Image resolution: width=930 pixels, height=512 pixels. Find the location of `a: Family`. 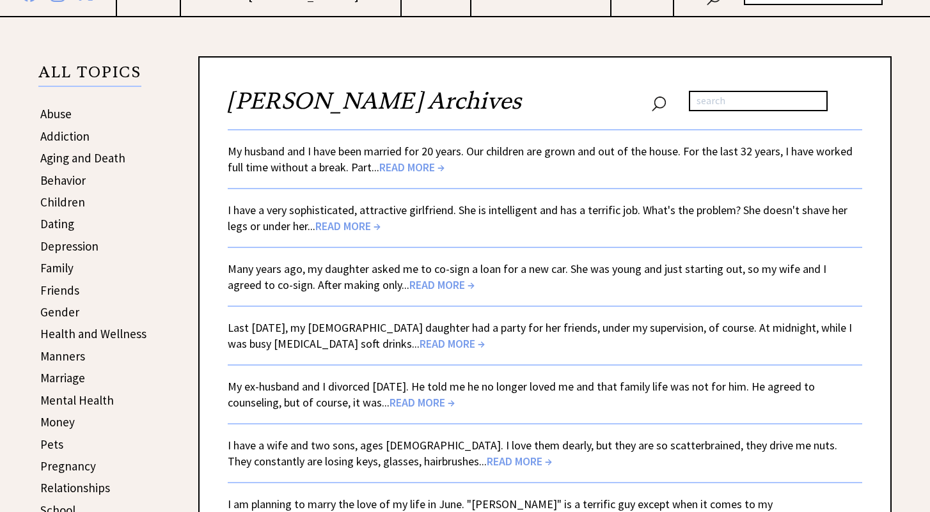

a: Family is located at coordinates (57, 268).